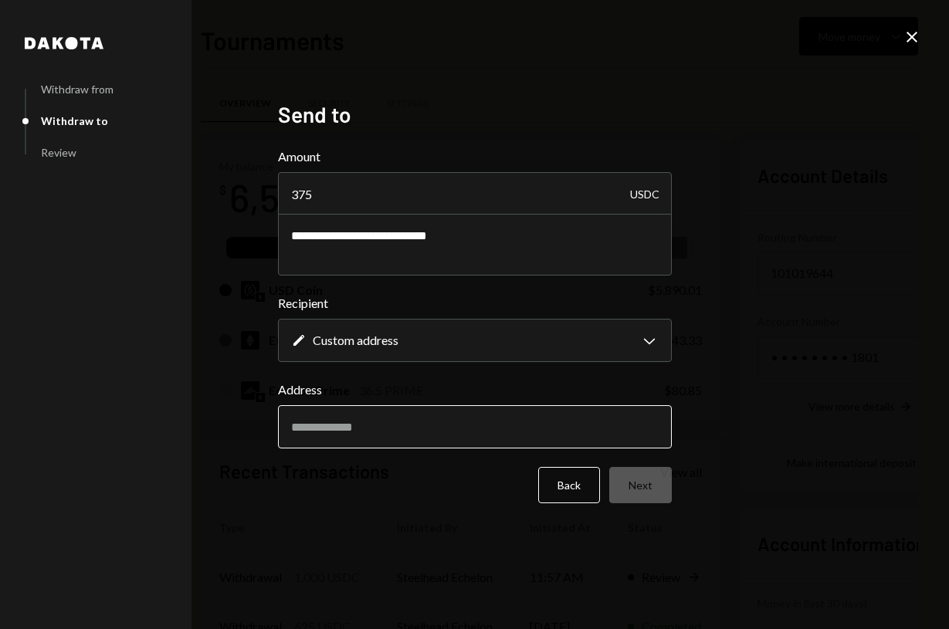  What do you see at coordinates (475, 194) in the screenshot?
I see `input: Enter amount` at bounding box center [475, 194].